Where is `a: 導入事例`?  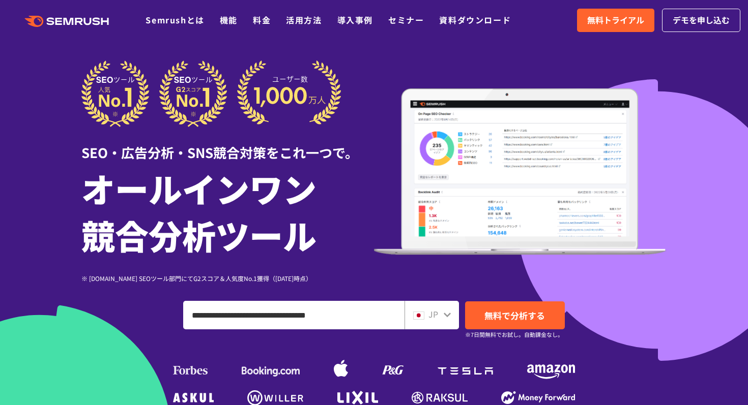 a: 導入事例 is located at coordinates (355, 20).